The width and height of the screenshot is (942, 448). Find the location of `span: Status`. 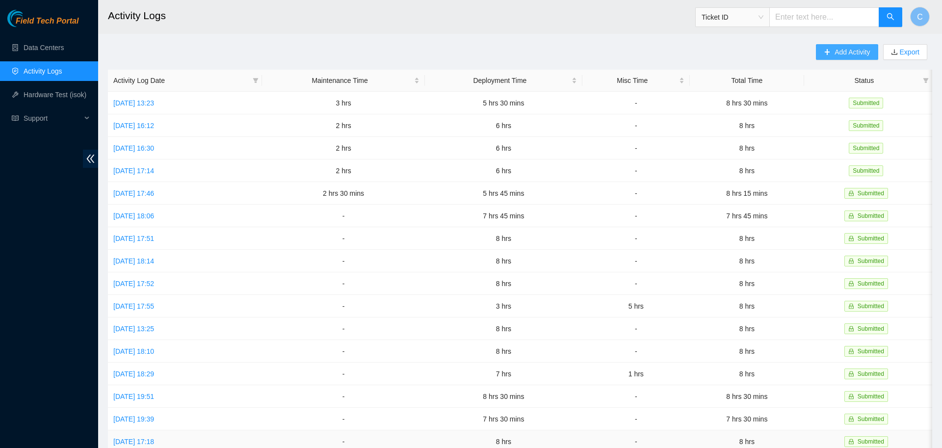

span: Status is located at coordinates (864, 80).